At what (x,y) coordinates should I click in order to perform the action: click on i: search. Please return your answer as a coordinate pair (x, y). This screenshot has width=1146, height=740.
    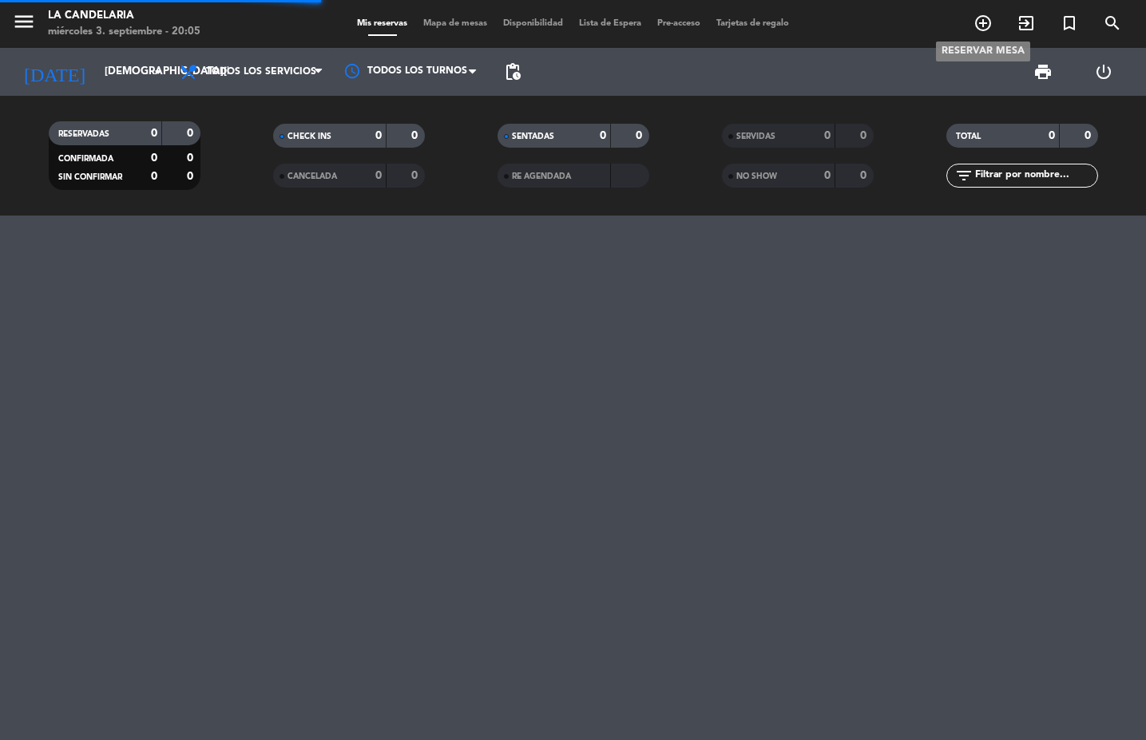
    Looking at the image, I should click on (1113, 23).